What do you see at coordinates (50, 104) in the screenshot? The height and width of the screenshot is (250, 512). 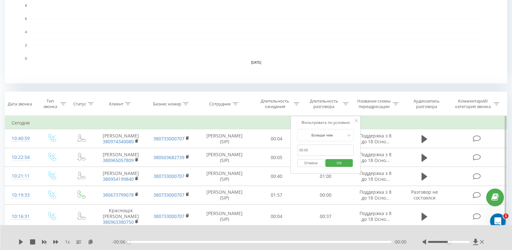 I see `div: Тип звонка` at bounding box center [50, 104].